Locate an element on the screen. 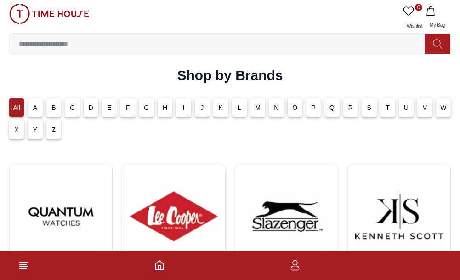  p: H is located at coordinates (165, 107).